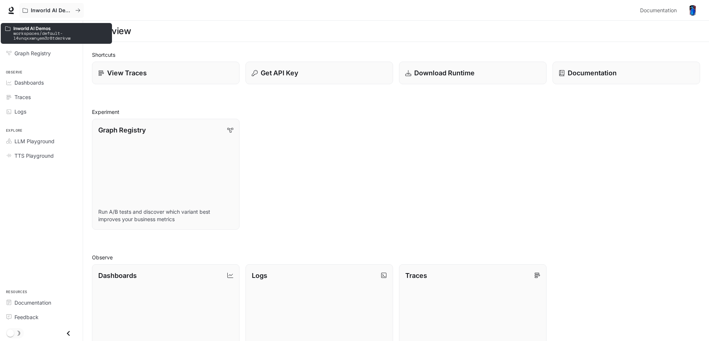 The width and height of the screenshot is (709, 341). I want to click on a: Dashboards, so click(41, 82).